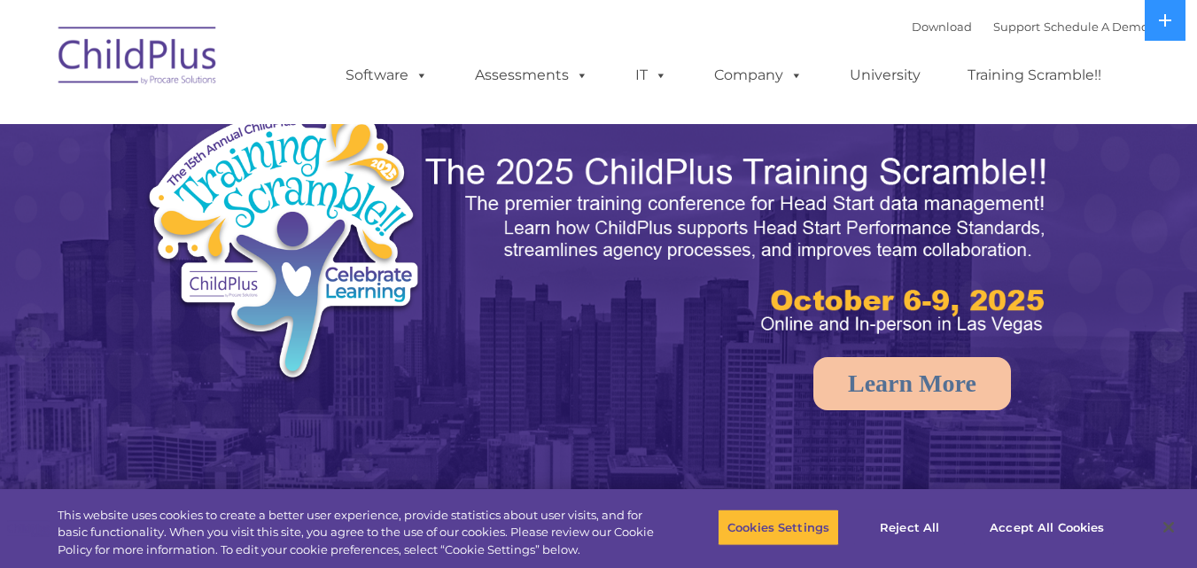 Image resolution: width=1197 pixels, height=568 pixels. What do you see at coordinates (778, 527) in the screenshot?
I see `button: Cookies Settings` at bounding box center [778, 527].